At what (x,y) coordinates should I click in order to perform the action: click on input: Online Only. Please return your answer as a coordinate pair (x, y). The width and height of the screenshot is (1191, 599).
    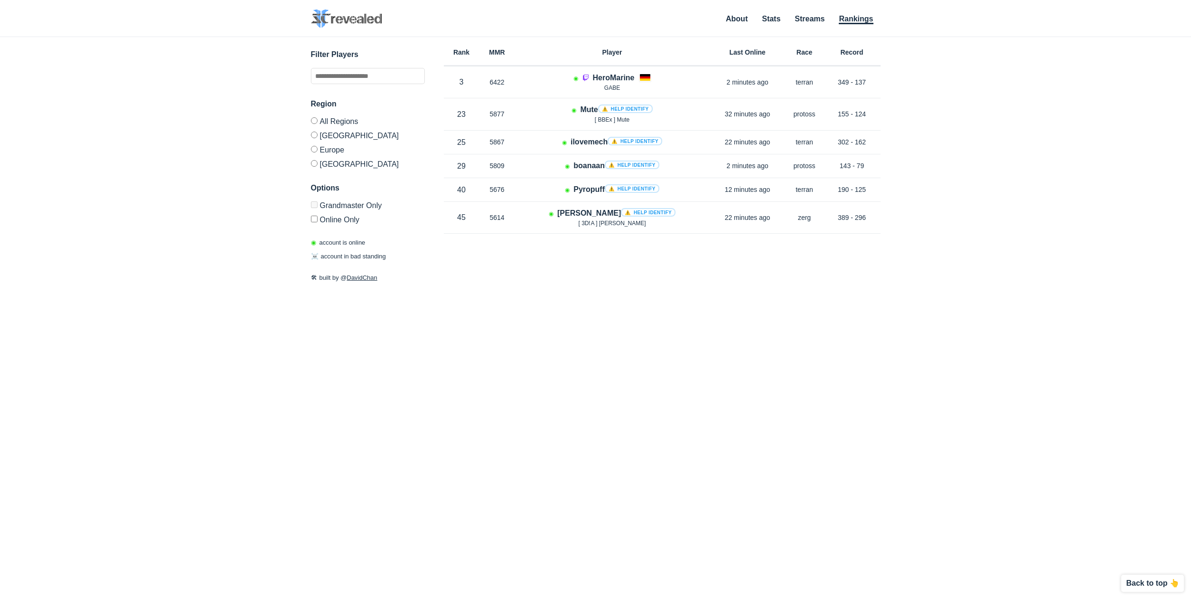
    Looking at the image, I should click on (314, 219).